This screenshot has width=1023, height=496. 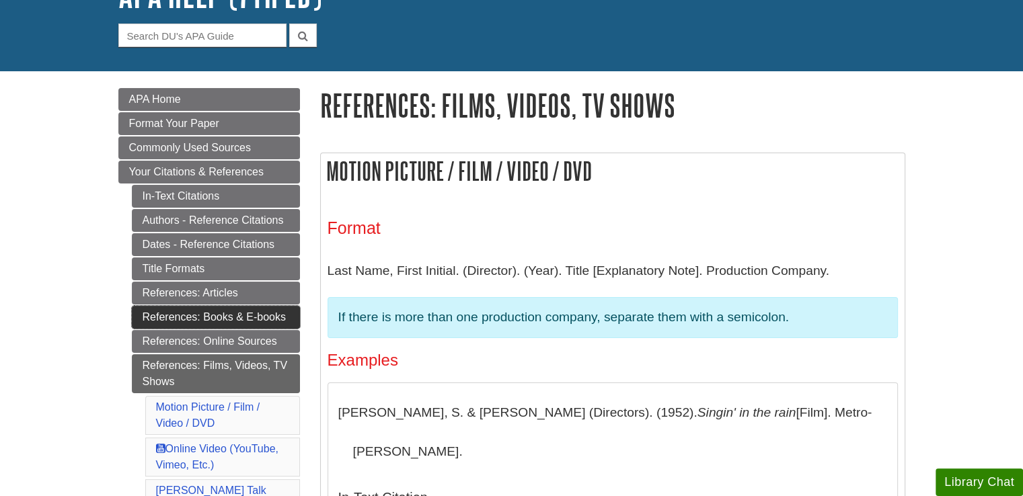 What do you see at coordinates (155, 99) in the screenshot?
I see `span: APA Home` at bounding box center [155, 99].